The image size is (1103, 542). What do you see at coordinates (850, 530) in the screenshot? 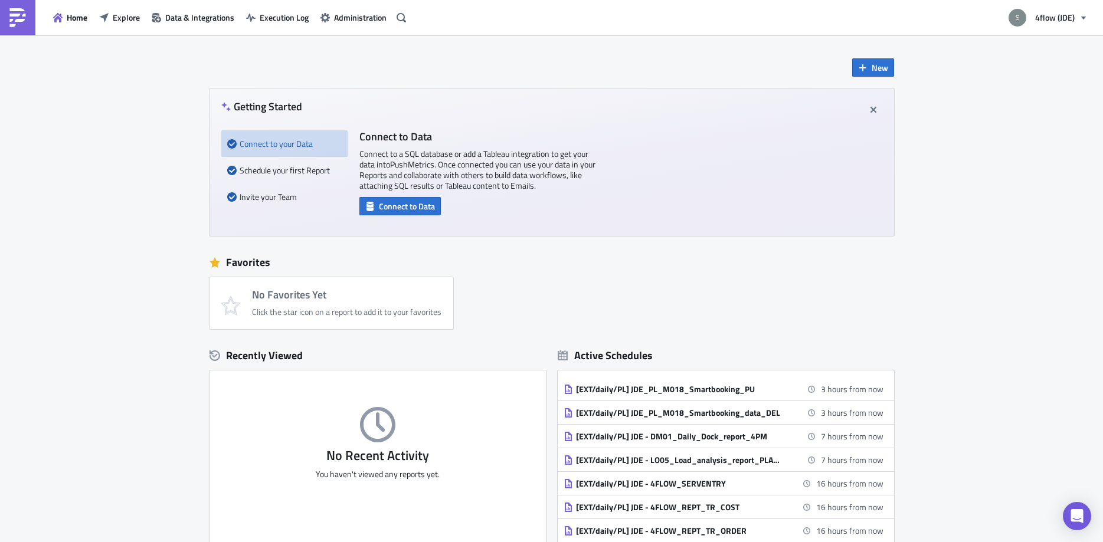
I see `time: 2025-10-02 01:30` at bounding box center [850, 530].